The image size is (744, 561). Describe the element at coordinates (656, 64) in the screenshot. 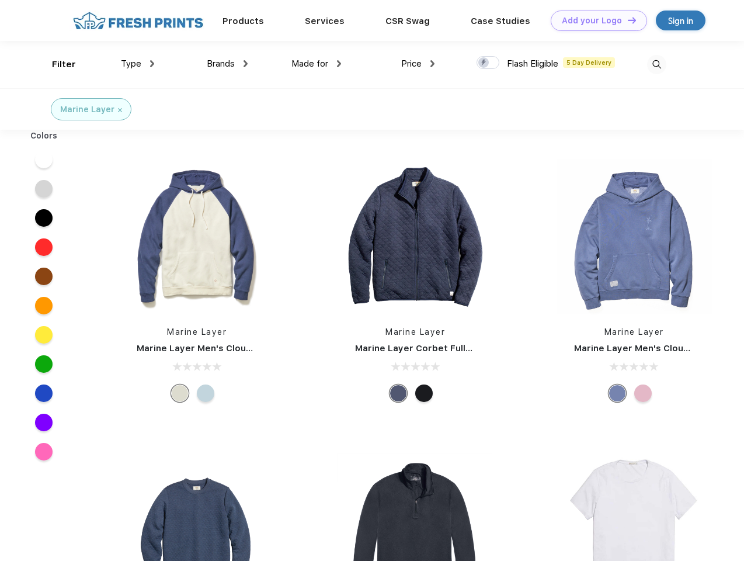

I see `img: desktop_search.svg` at that location.